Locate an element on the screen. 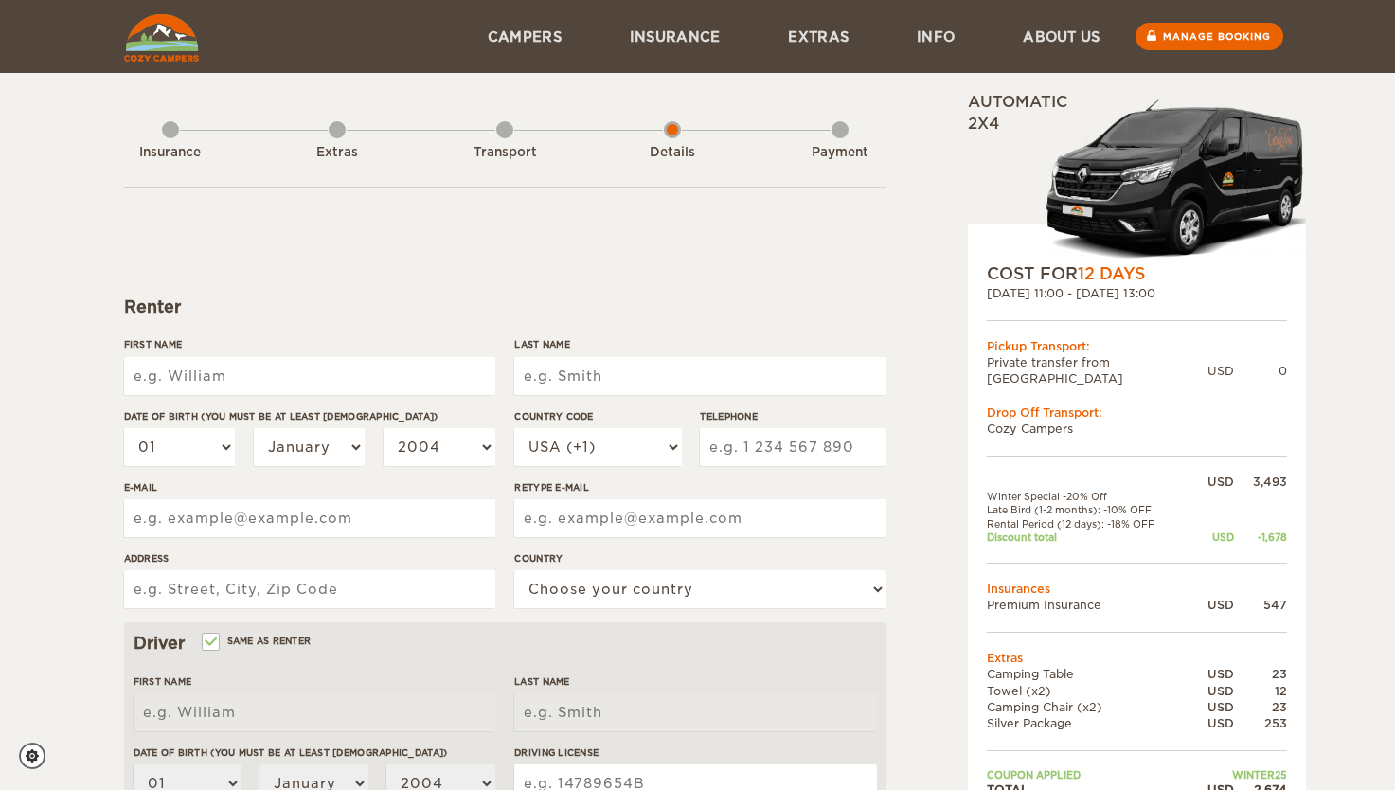  div: Details is located at coordinates (672, 152).